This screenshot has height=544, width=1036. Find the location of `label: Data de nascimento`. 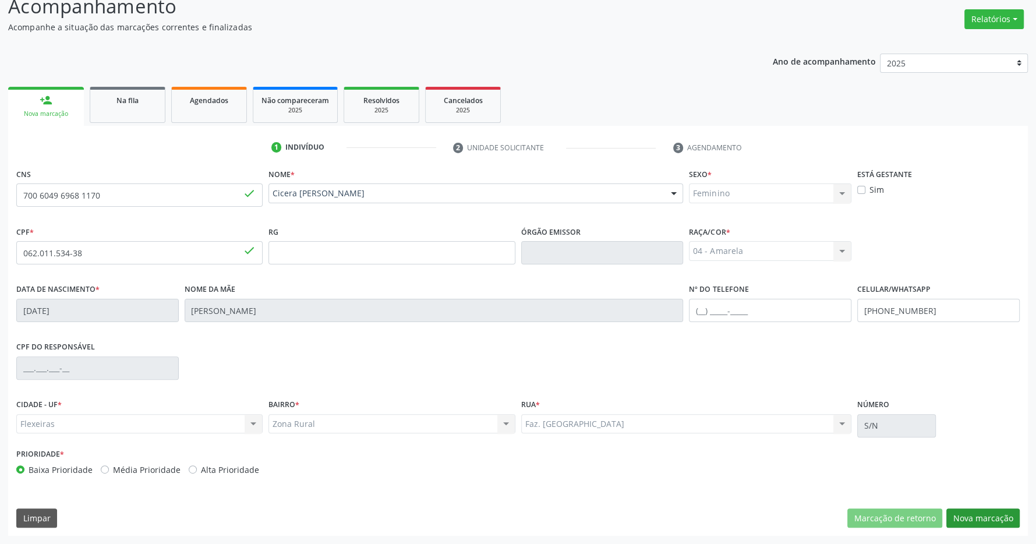

label: Data de nascimento is located at coordinates (58, 289).